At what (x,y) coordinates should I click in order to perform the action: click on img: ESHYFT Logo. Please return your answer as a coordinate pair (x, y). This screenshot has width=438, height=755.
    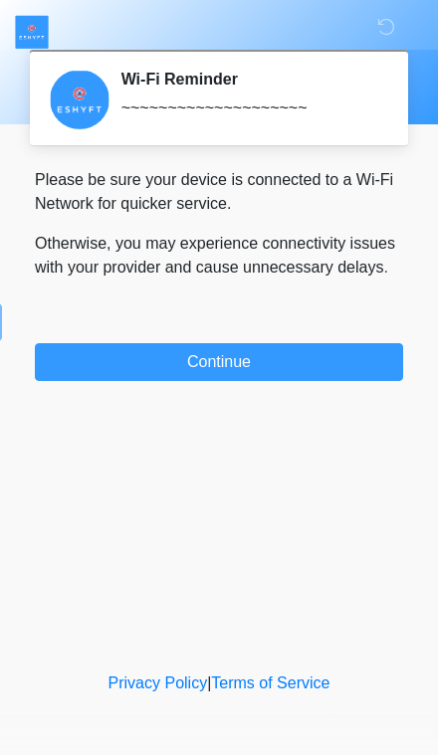
    Looking at the image, I should click on (32, 32).